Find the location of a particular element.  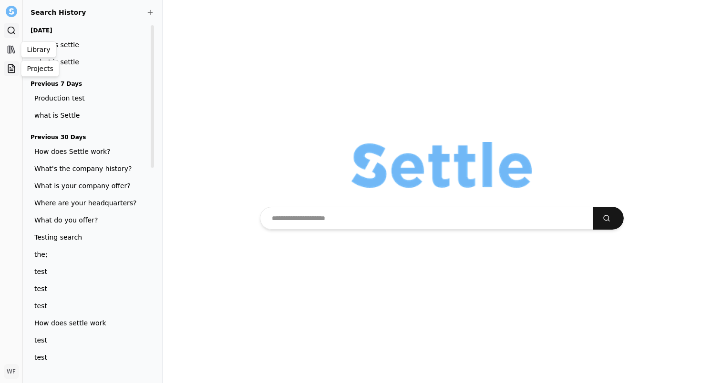

a: Search is located at coordinates (11, 31).